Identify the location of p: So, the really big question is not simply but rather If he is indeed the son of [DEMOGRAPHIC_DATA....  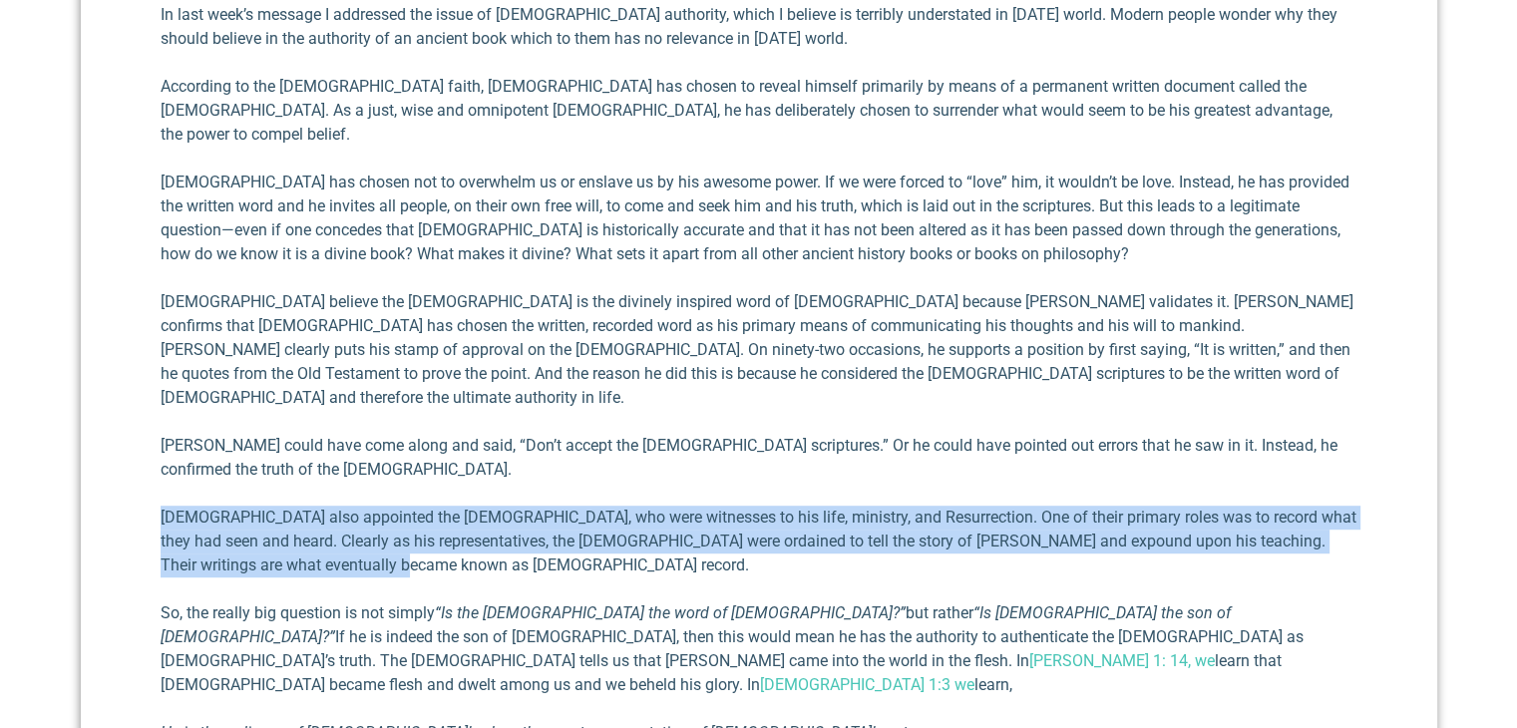
(759, 649).